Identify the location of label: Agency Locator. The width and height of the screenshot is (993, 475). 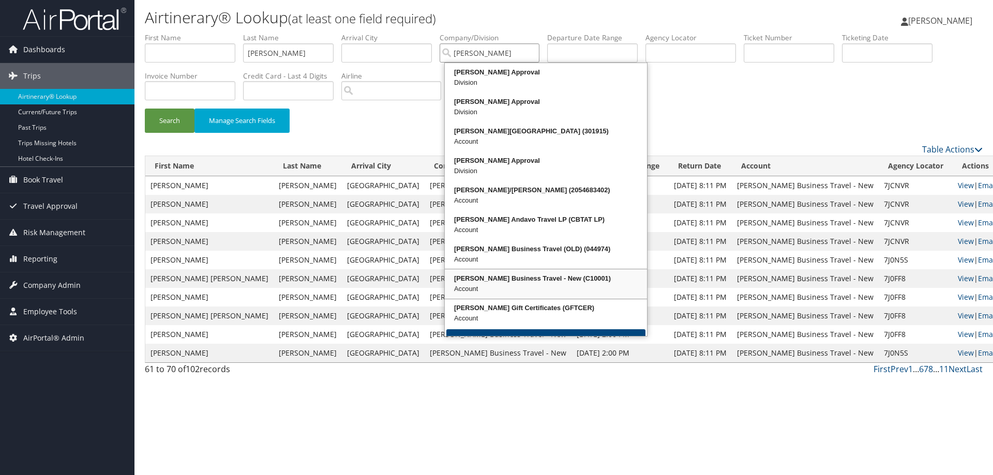
(695, 38).